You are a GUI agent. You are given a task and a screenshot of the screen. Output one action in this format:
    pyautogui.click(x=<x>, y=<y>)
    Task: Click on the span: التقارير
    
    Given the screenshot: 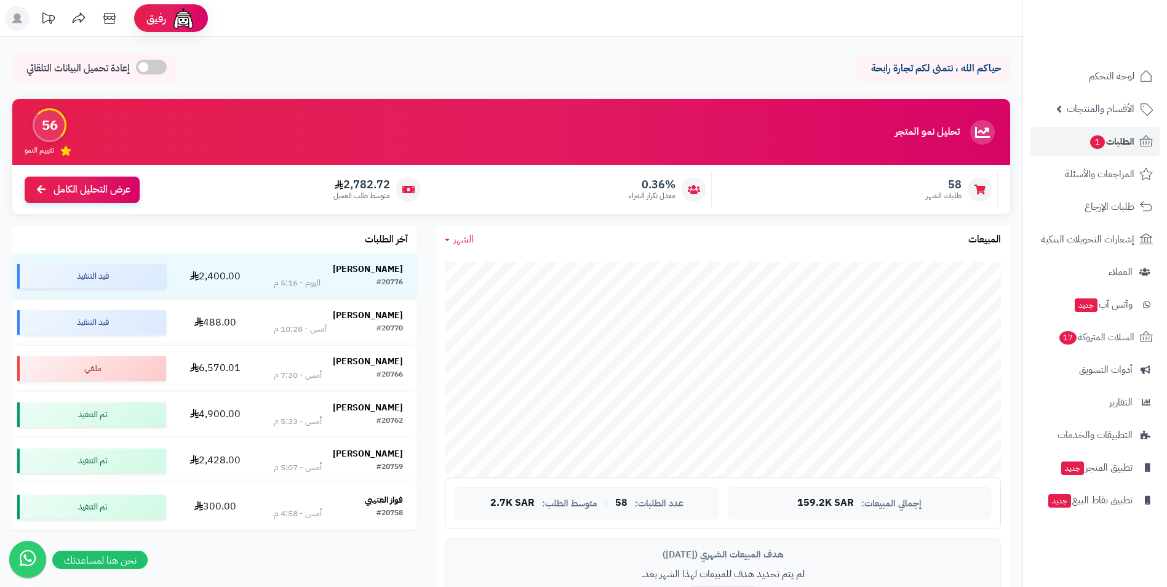 What is the action you would take?
    pyautogui.click(x=1121, y=402)
    